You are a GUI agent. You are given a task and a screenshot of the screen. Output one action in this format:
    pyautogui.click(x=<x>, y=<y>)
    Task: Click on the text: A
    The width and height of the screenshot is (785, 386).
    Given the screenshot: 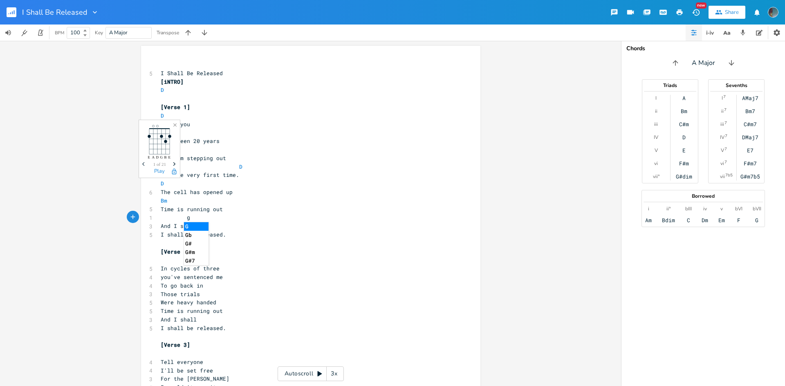 What is the action you would take?
    pyautogui.click(x=153, y=157)
    